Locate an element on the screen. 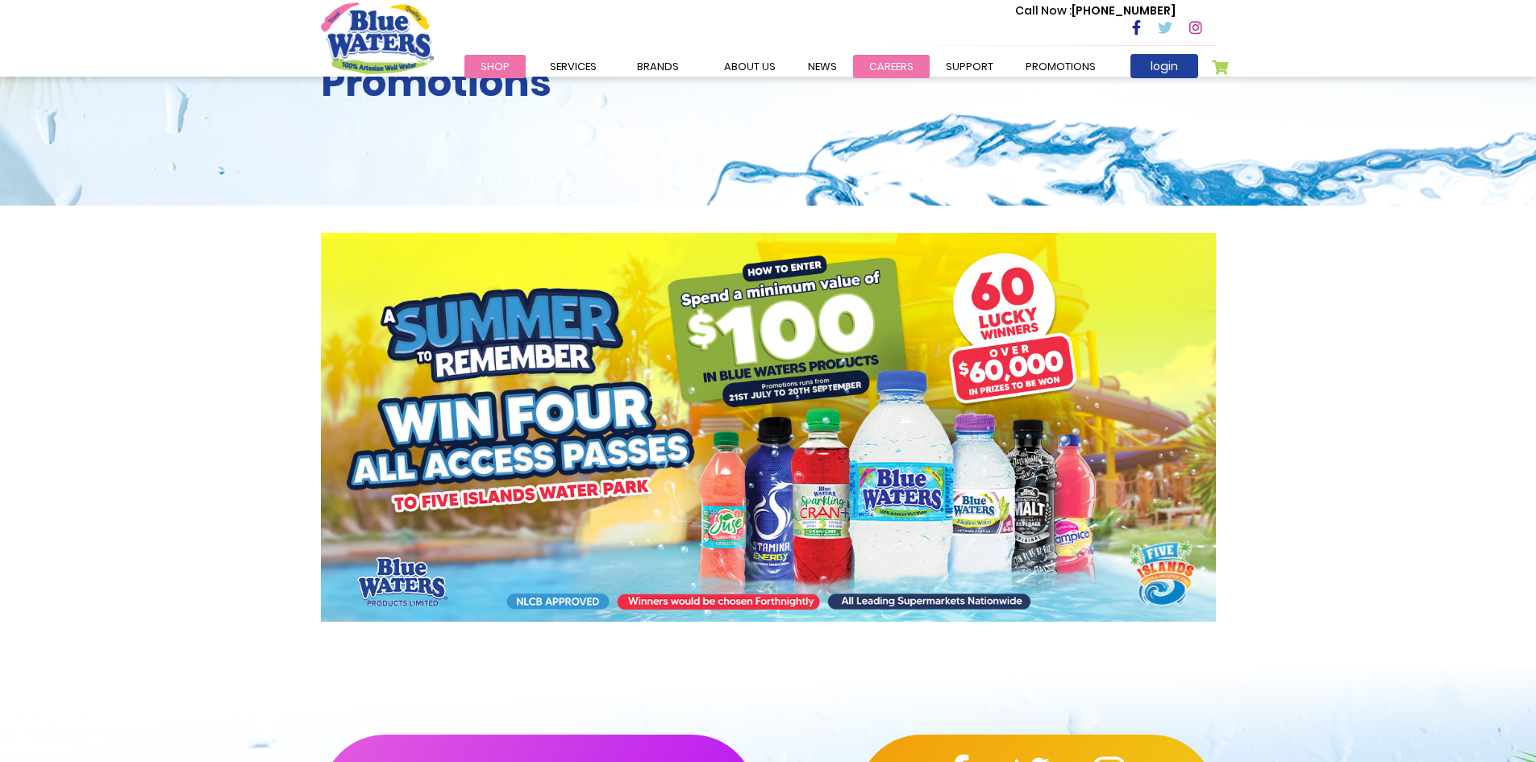 This screenshot has width=1536, height=762. span: Shop is located at coordinates (495, 66).